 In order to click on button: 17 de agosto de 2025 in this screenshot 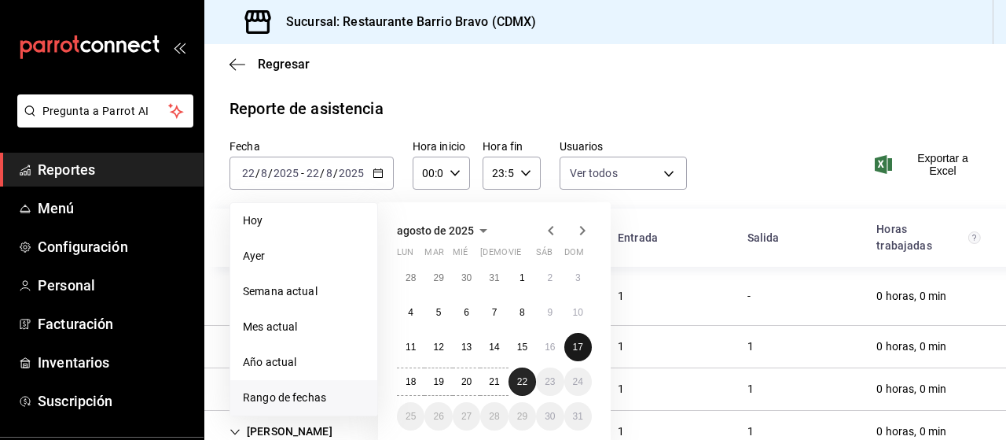, I will do `click(578, 347)`.